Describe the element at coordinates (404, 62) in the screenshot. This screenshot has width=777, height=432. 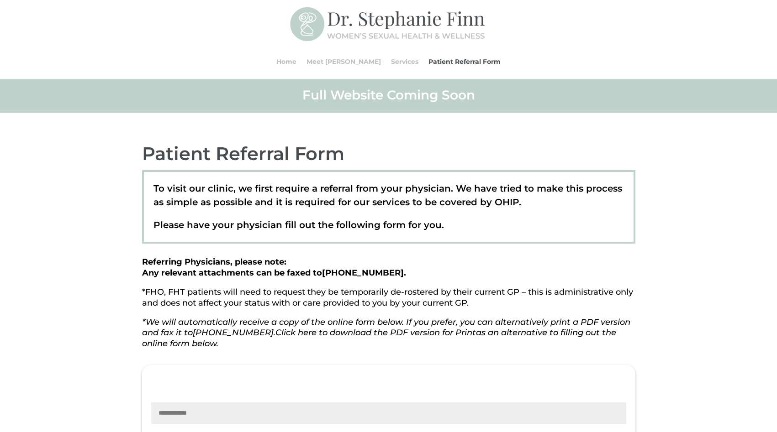
I see `a: Services` at that location.